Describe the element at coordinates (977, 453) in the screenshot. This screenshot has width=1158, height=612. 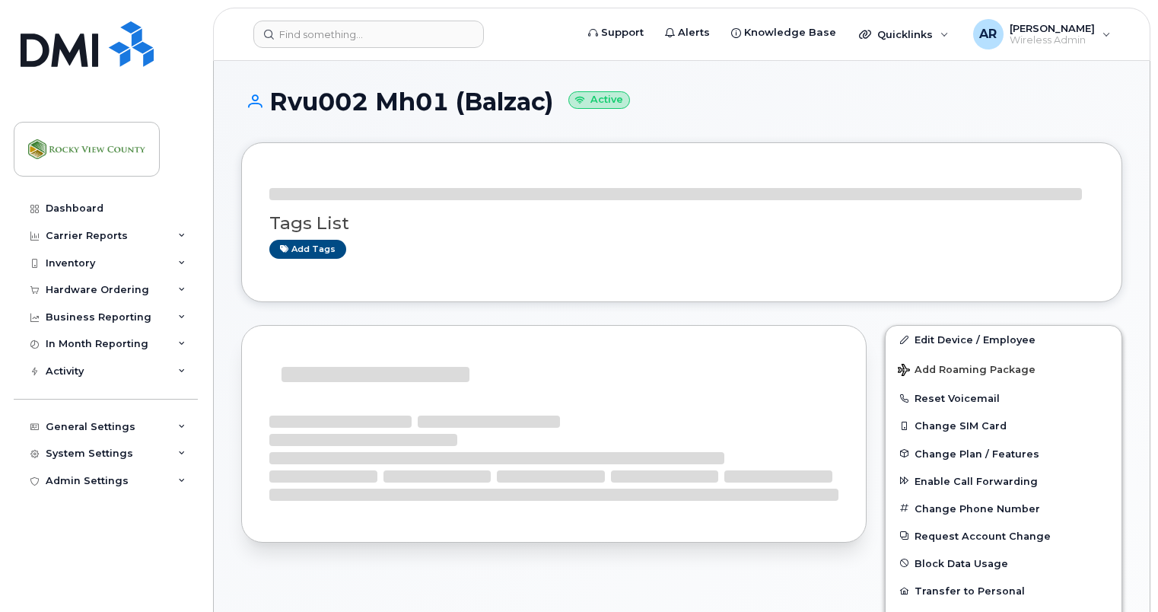
I see `span: Change Plan / Features` at that location.